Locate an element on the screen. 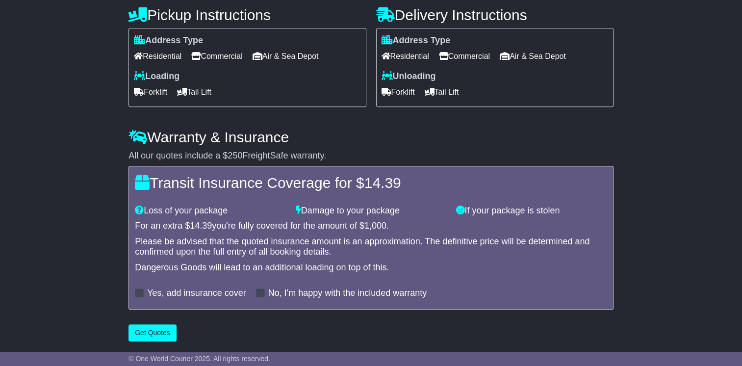 This screenshot has width=742, height=366. h4: Delivery Instructions is located at coordinates (495, 15).